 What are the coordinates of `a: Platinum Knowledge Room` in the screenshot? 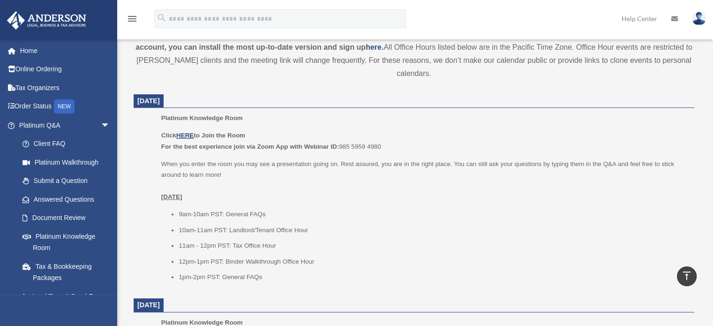 It's located at (66, 242).